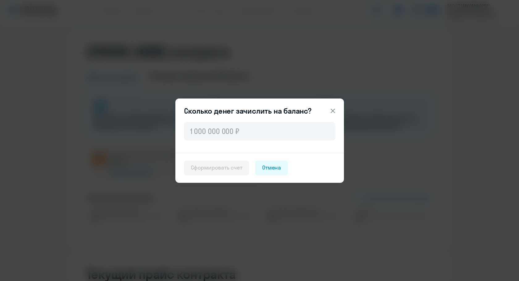  I want to click on input: 1 000 000 000 ₽, so click(260, 131).